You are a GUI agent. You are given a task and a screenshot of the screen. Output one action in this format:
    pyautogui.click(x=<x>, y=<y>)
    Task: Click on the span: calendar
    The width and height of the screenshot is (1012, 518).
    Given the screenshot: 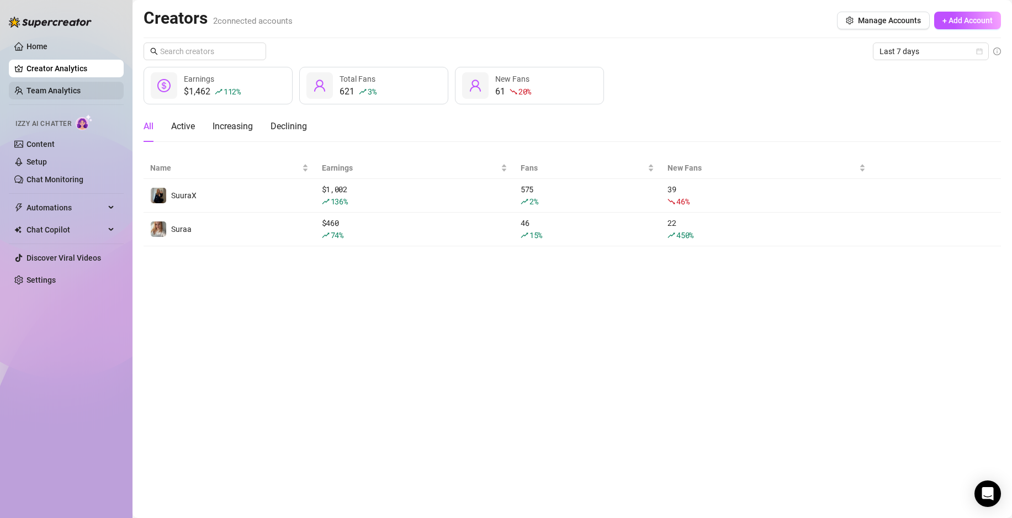 What is the action you would take?
    pyautogui.click(x=979, y=51)
    